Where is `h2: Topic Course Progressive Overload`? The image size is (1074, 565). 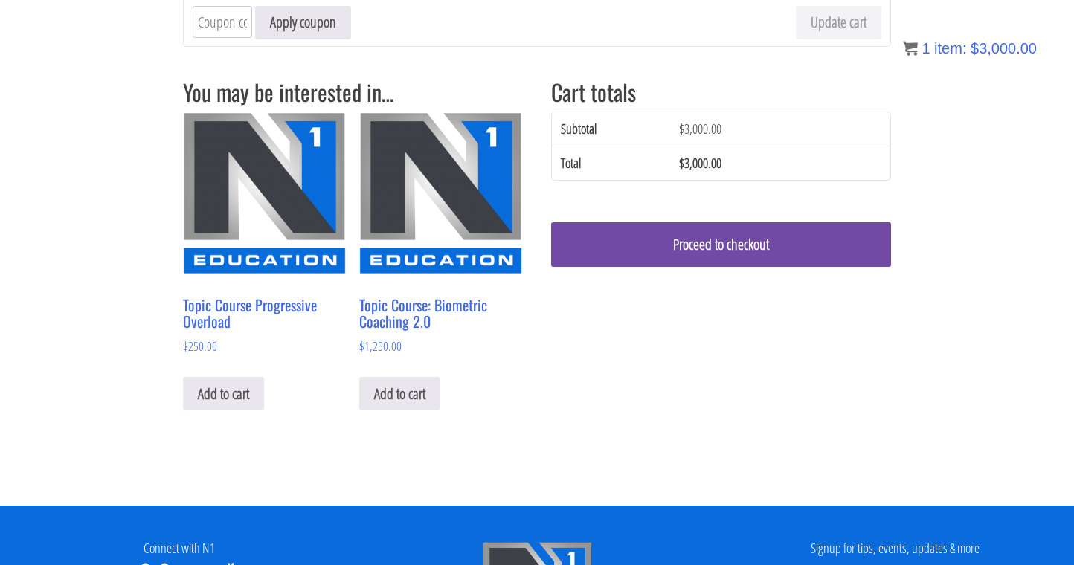
h2: Topic Course Progressive Overload is located at coordinates (264, 313).